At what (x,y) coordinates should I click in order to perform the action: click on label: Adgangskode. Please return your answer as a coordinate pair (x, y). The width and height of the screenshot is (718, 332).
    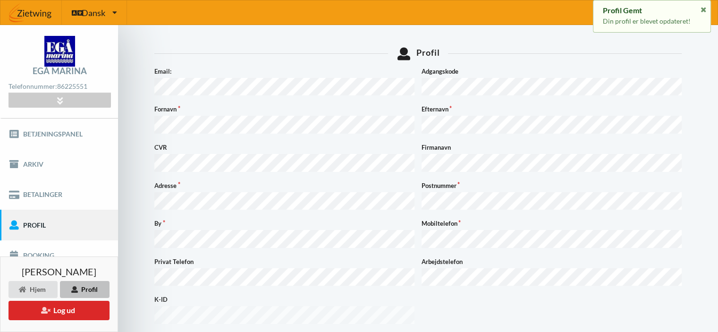
    Looking at the image, I should click on (552, 71).